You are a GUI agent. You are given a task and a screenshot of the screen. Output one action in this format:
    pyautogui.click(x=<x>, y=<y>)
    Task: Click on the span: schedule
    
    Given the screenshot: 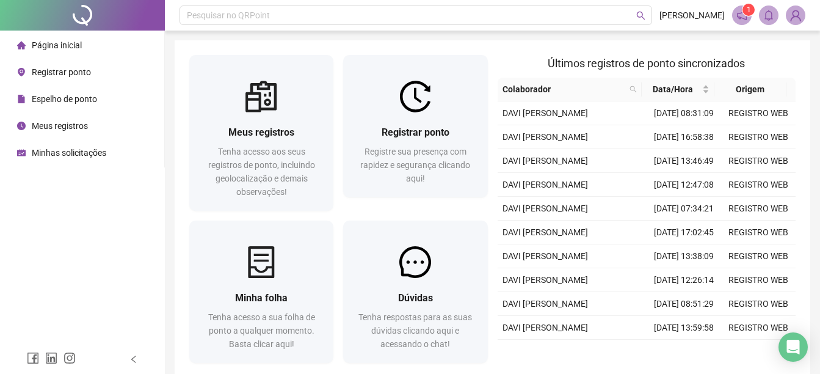 What is the action you would take?
    pyautogui.click(x=21, y=153)
    